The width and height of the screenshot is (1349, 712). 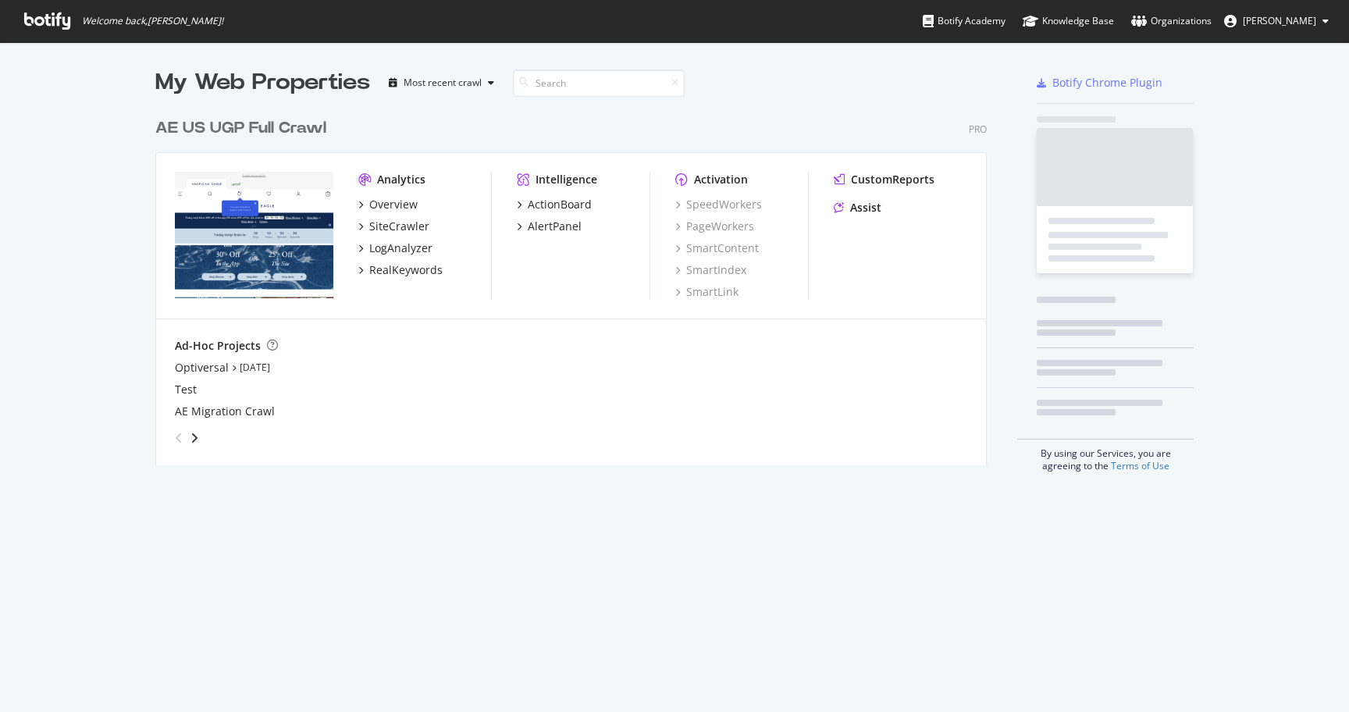 I want to click on a: RealKeywords, so click(x=400, y=270).